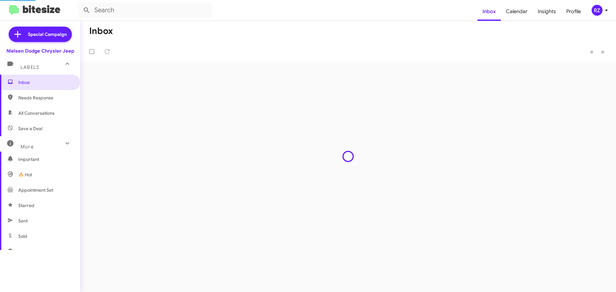 The image size is (616, 292). What do you see at coordinates (547, 12) in the screenshot?
I see `span: Insights` at bounding box center [547, 12].